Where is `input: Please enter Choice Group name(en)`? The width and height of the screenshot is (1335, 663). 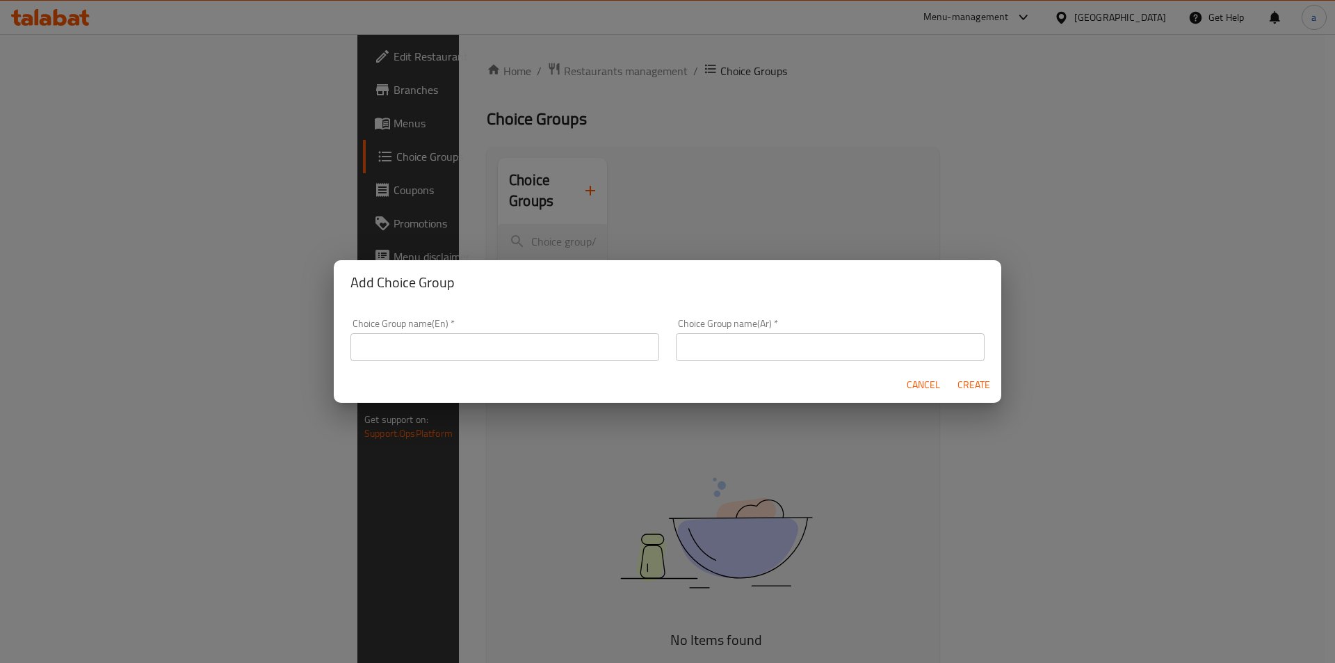
input: Please enter Choice Group name(en) is located at coordinates (505, 347).